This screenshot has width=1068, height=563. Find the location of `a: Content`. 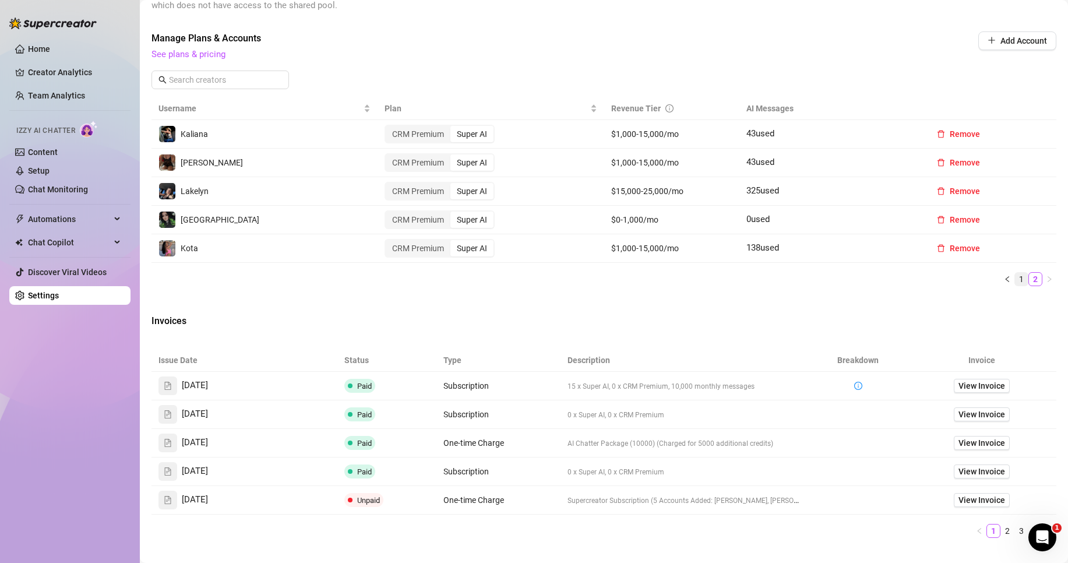

a: Content is located at coordinates (43, 152).